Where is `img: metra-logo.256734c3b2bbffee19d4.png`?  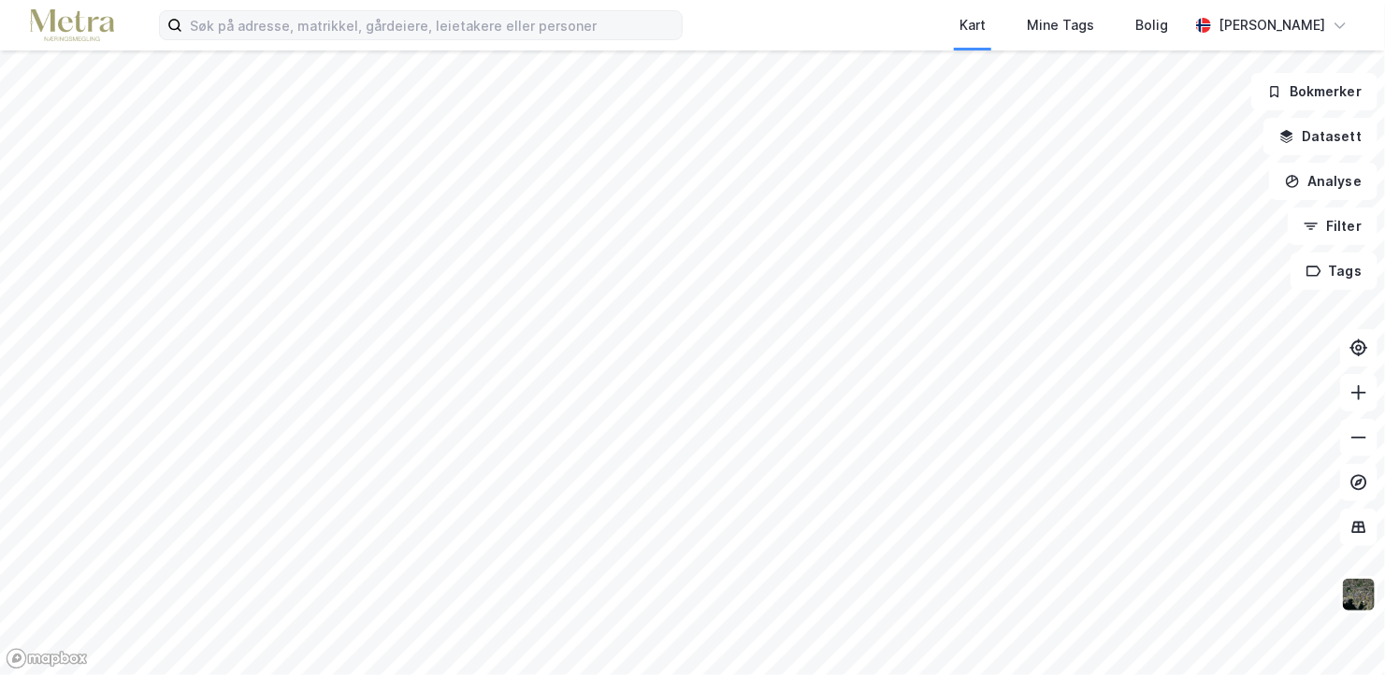
img: metra-logo.256734c3b2bbffee19d4.png is located at coordinates (72, 25).